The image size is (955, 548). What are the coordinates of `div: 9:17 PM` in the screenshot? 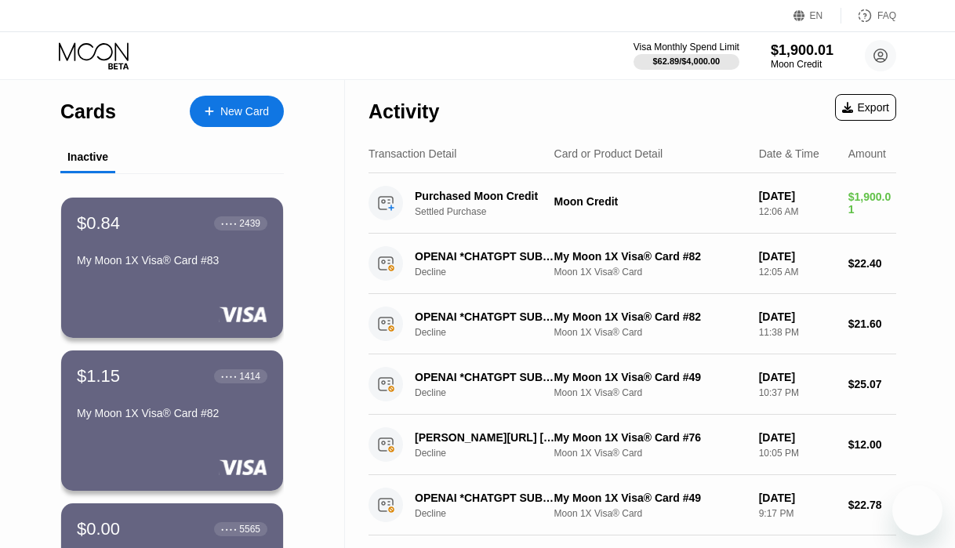 It's located at (798, 514).